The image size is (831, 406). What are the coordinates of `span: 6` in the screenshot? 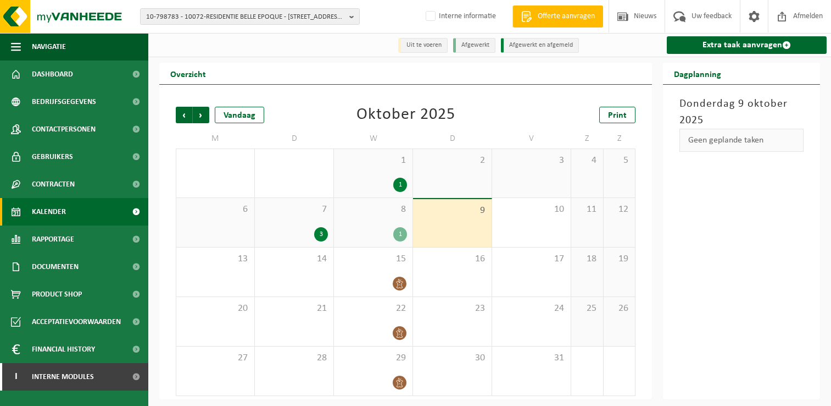 It's located at (215, 209).